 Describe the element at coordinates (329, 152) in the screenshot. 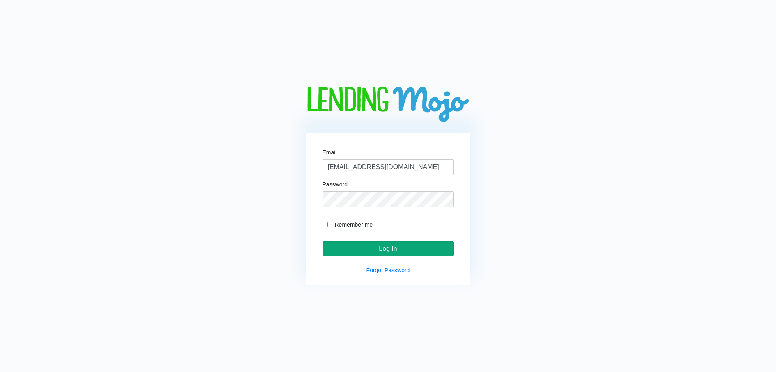

I see `label: Email` at that location.